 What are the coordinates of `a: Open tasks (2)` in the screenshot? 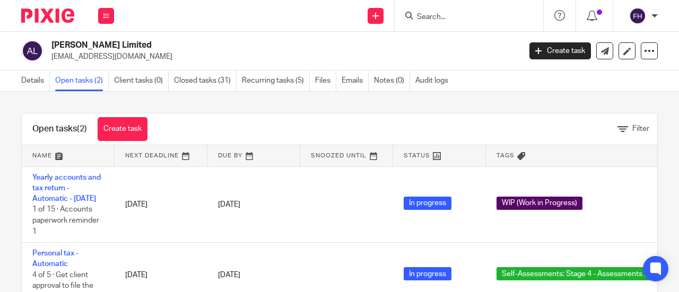 It's located at (82, 81).